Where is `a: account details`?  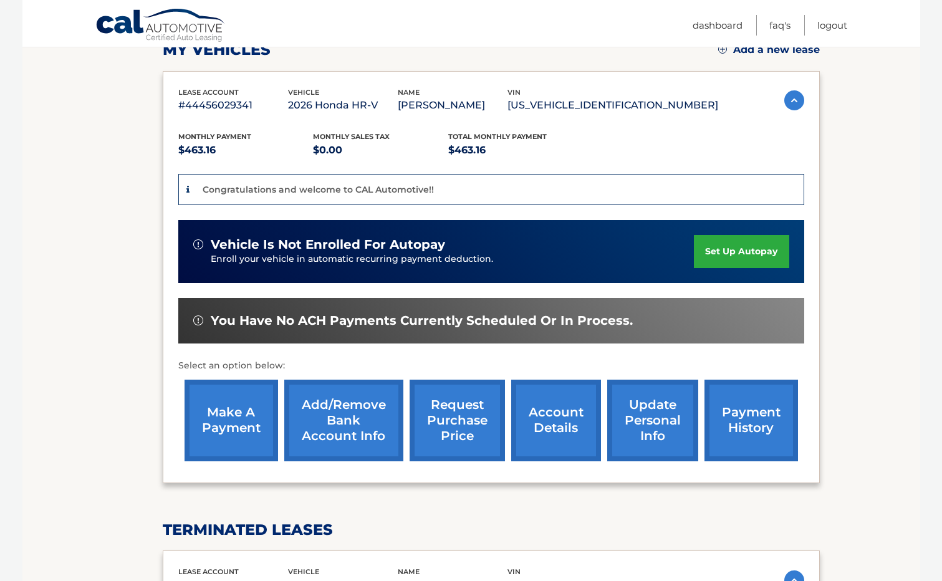 a: account details is located at coordinates (556, 420).